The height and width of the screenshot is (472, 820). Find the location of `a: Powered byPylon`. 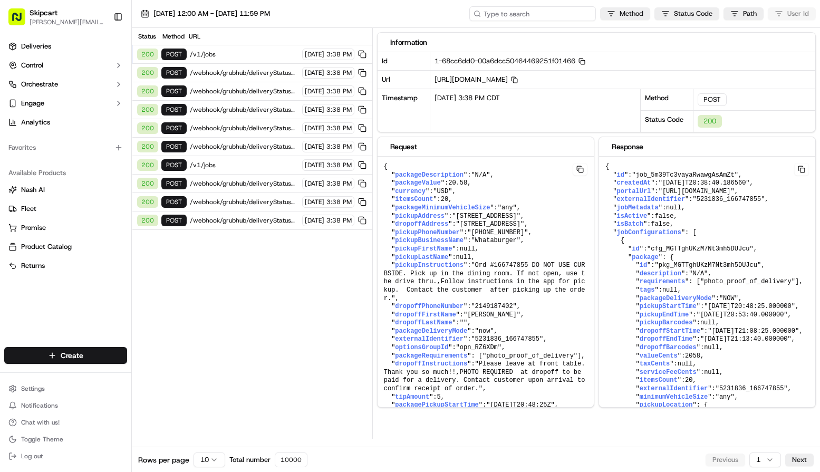

a: Powered byPylon is located at coordinates (101, 237).